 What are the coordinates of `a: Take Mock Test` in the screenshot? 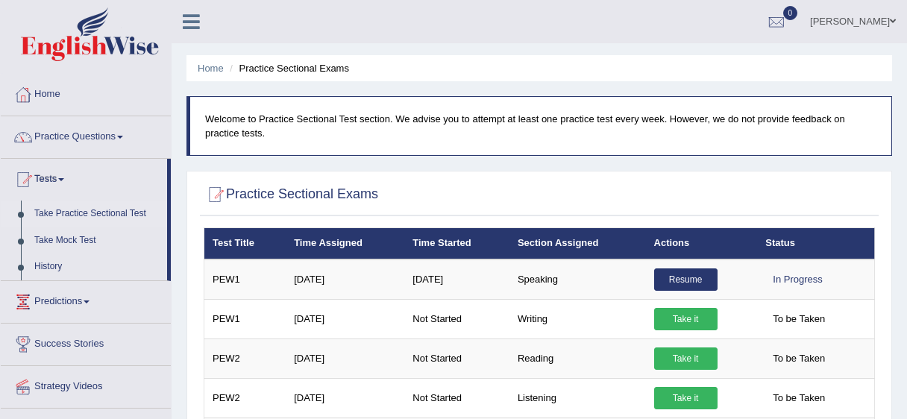 It's located at (97, 241).